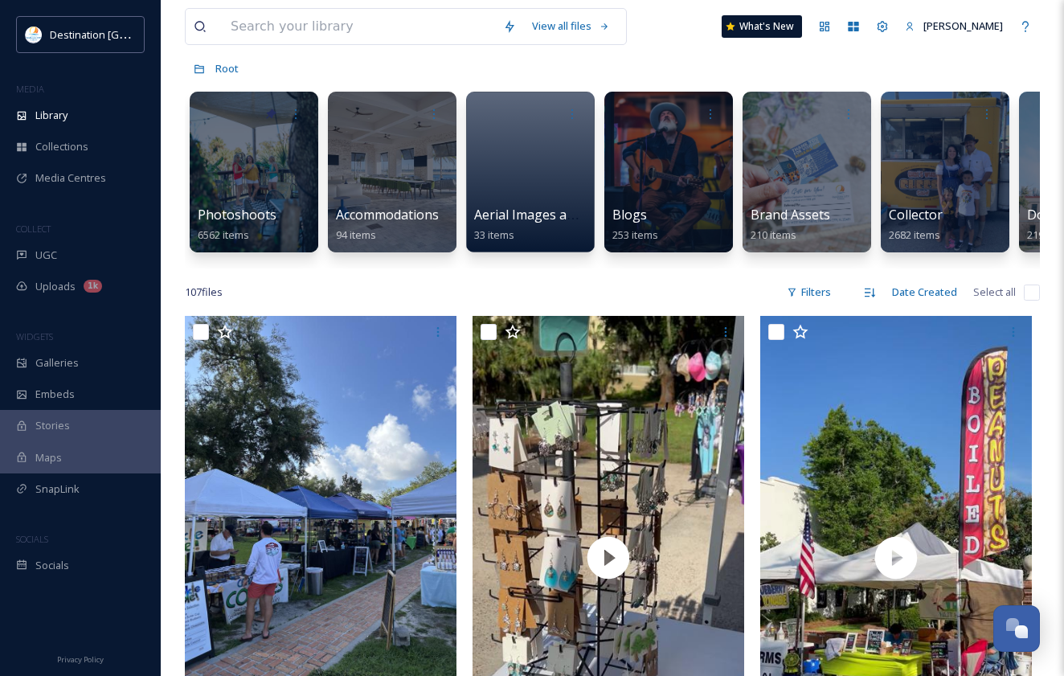 Image resolution: width=1064 pixels, height=676 pixels. Describe the element at coordinates (30, 88) in the screenshot. I see `span: MEDIA` at that location.